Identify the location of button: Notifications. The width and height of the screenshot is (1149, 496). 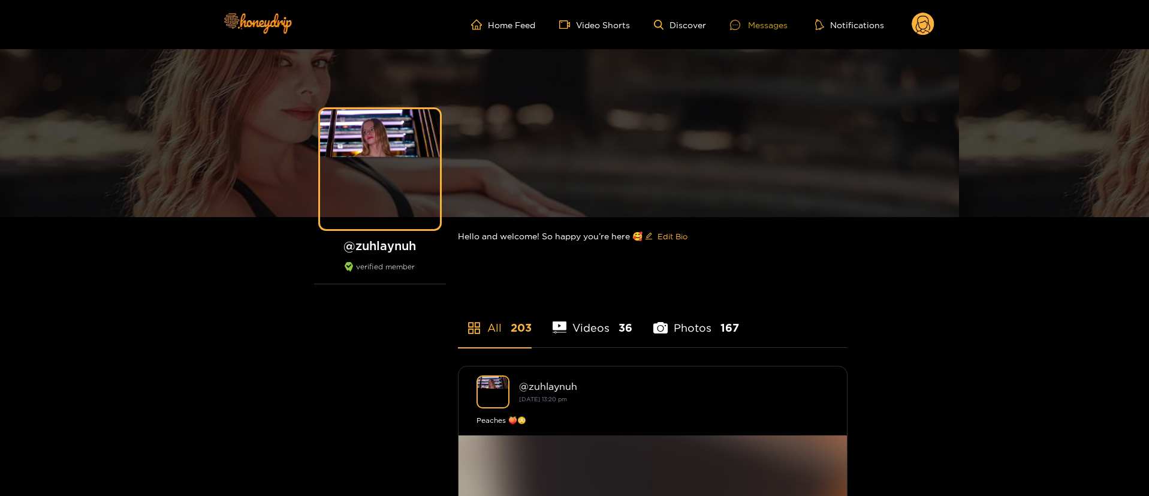
(850, 25).